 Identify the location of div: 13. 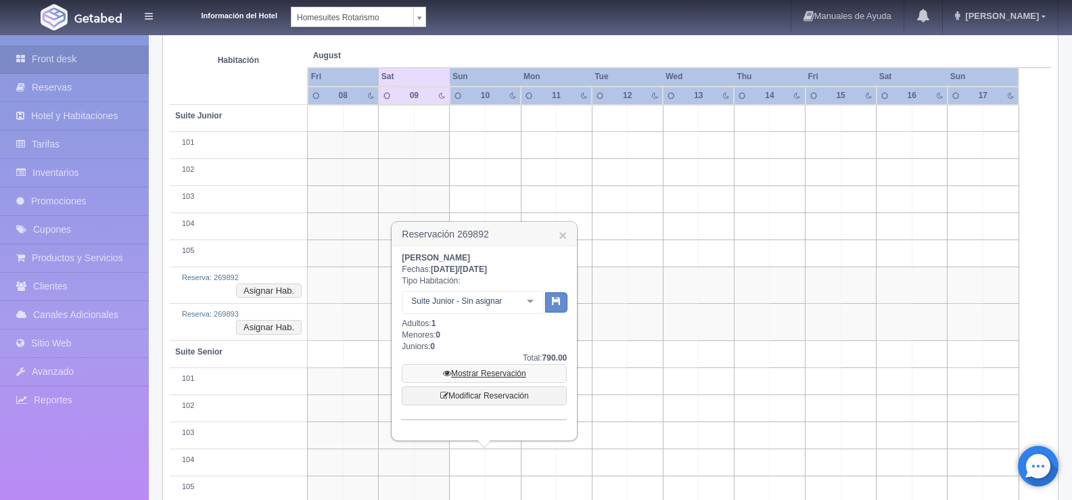
(699, 95).